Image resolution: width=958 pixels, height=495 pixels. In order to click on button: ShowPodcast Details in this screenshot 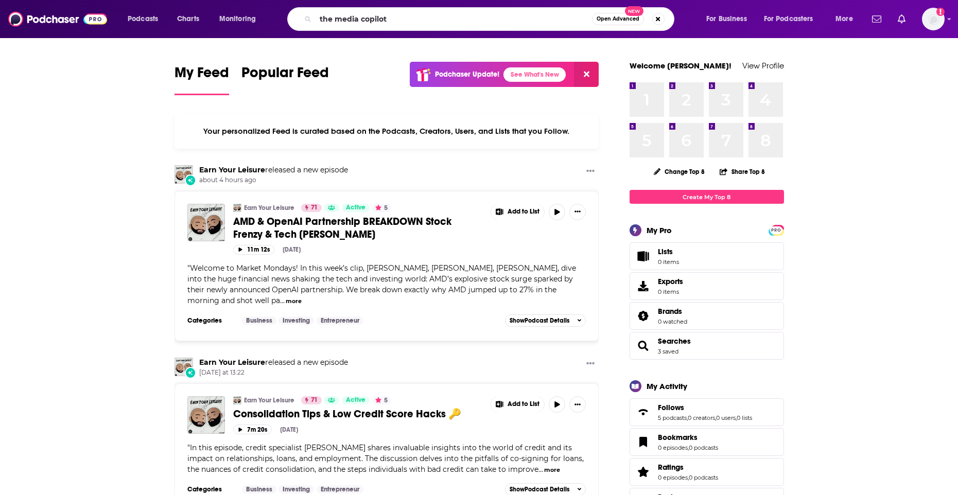, I will do `click(546, 321)`.